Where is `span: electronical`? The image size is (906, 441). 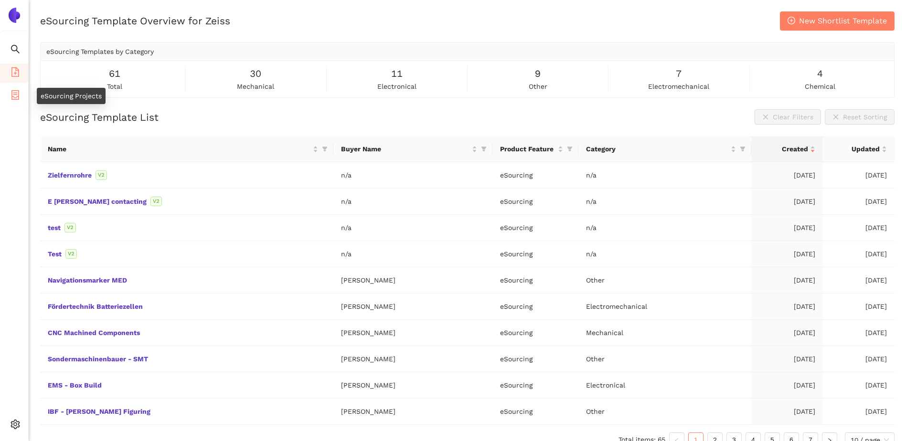
span: electronical is located at coordinates (397, 86).